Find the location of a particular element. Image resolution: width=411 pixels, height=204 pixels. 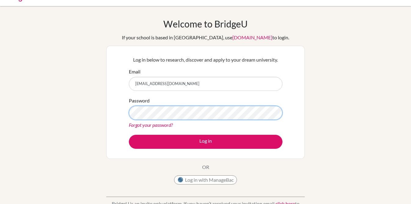

a: Forgot your password? is located at coordinates (151, 125).